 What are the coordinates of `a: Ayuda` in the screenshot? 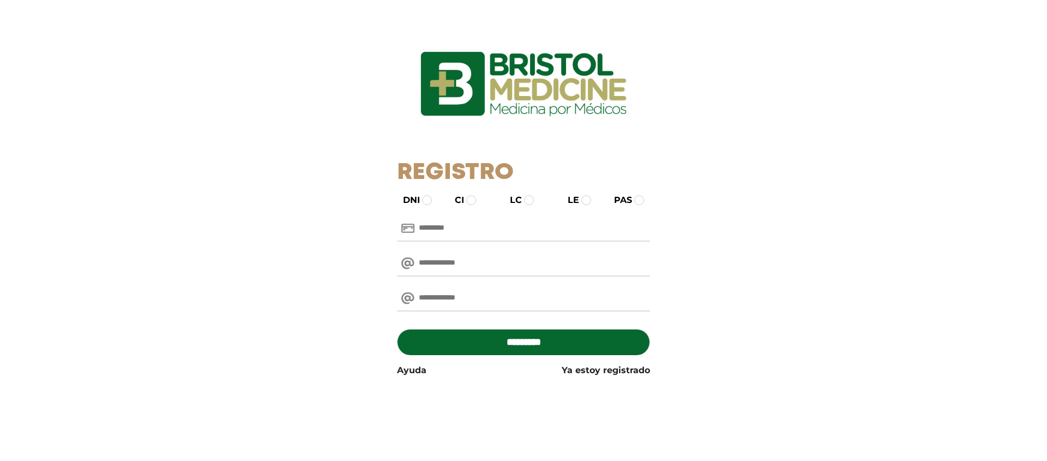 It's located at (412, 370).